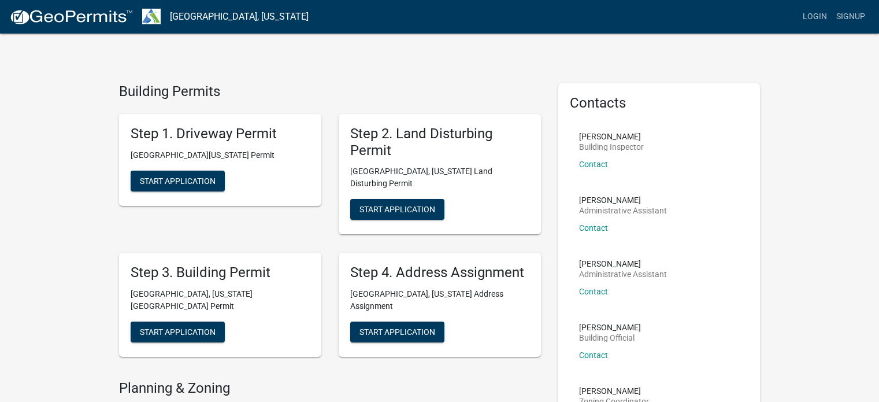 This screenshot has height=402, width=879. I want to click on p: Building Inspector, so click(612, 147).